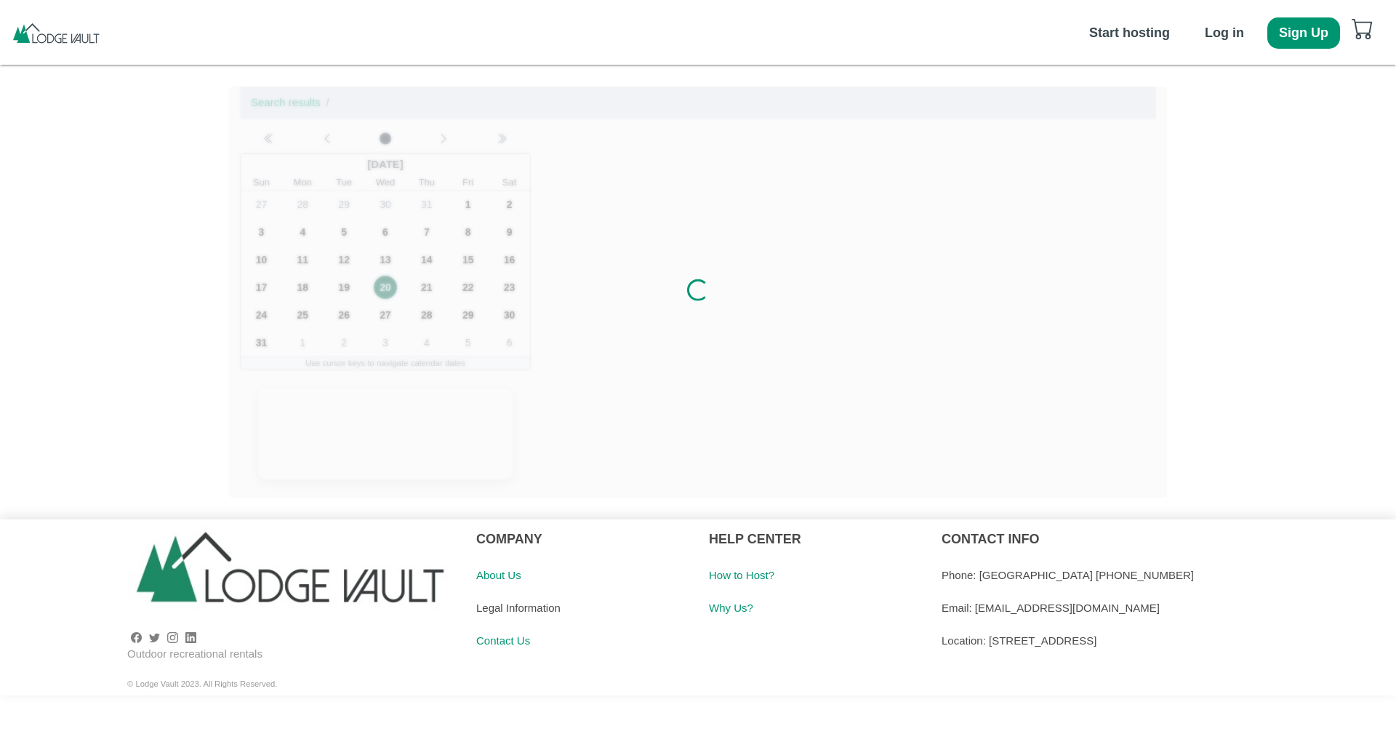 The height and width of the screenshot is (750, 1396). Describe the element at coordinates (136, 637) in the screenshot. I see `svg: facebook` at that location.